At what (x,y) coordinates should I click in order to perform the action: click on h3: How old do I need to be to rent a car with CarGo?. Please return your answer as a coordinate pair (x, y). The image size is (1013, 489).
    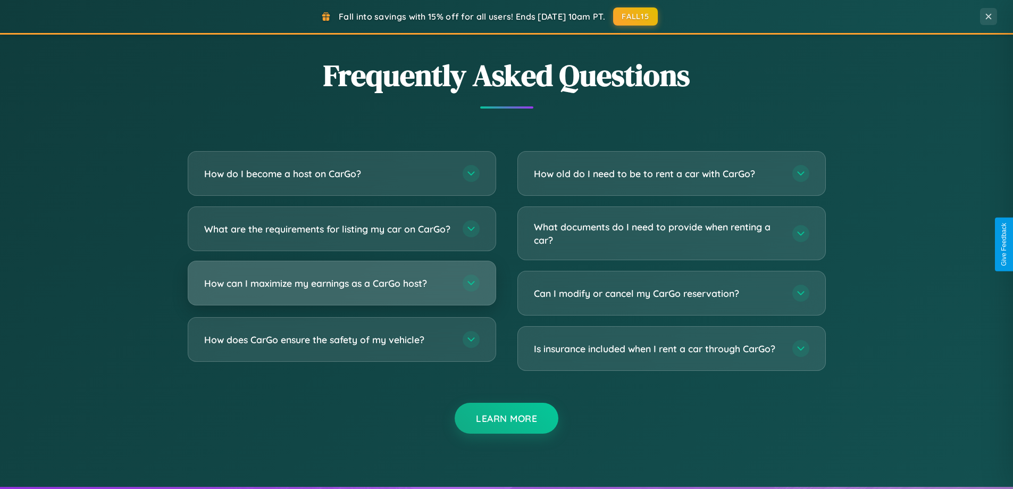
    Looking at the image, I should click on (658, 173).